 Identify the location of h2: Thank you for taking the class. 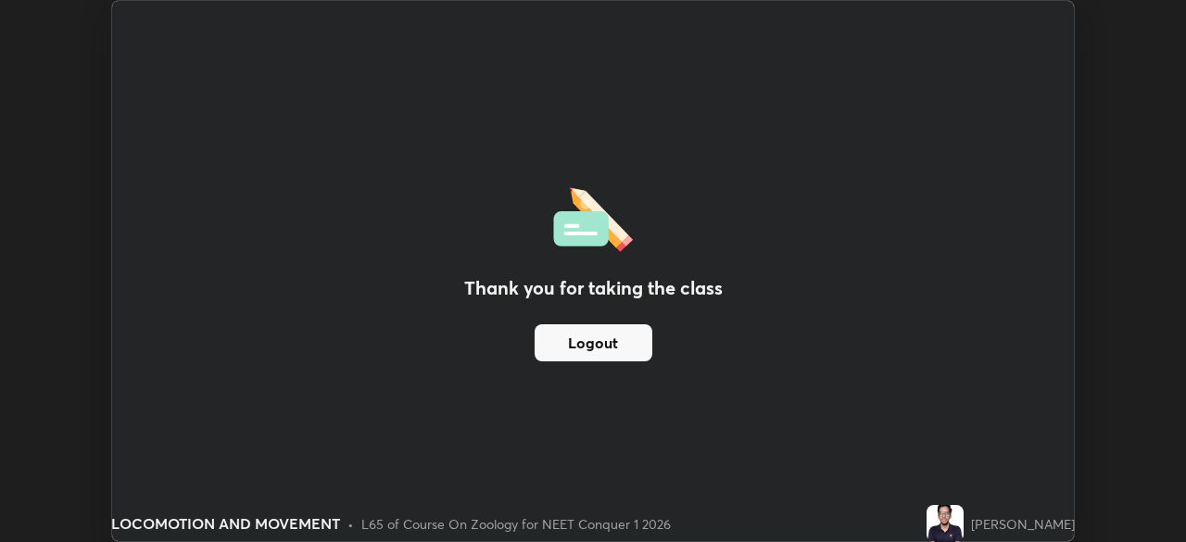
(593, 288).